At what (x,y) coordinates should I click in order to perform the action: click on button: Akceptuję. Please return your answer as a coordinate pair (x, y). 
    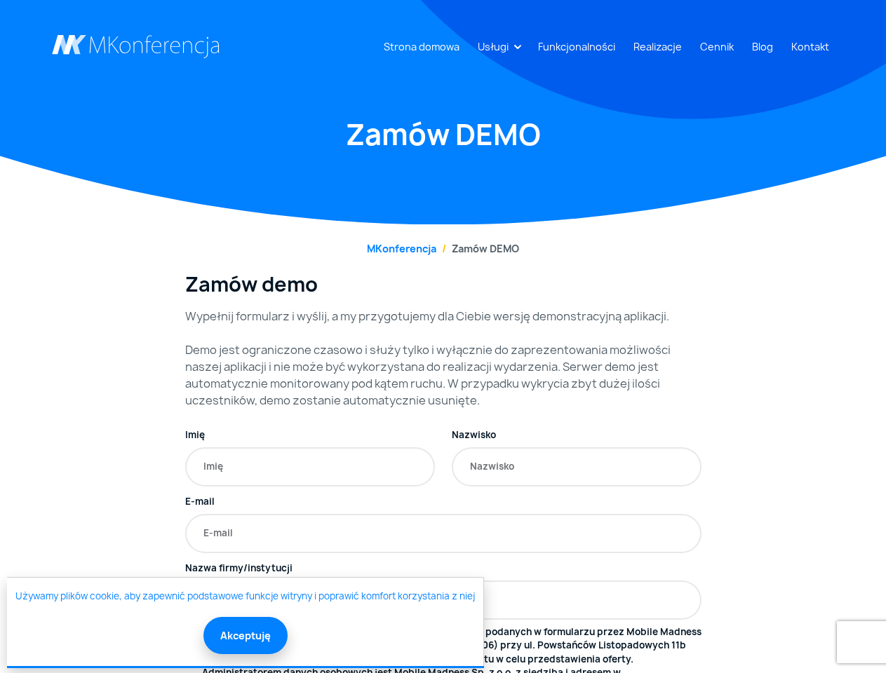
    Looking at the image, I should click on (246, 636).